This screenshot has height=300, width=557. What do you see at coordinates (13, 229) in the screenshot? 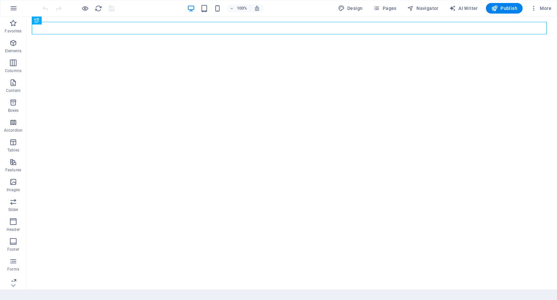
I see `p: Header` at bounding box center [13, 229].